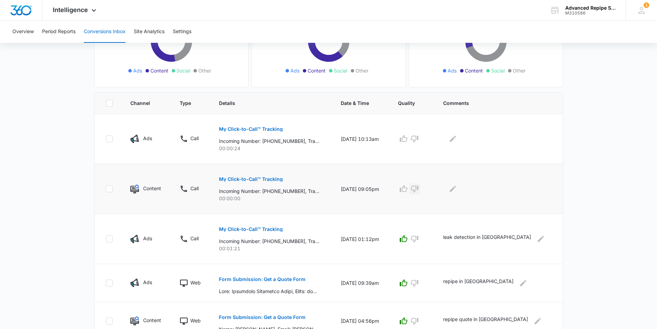 This screenshot has width=657, height=329. Describe the element at coordinates (271, 248) in the screenshot. I see `p: 00:01:21` at that location.